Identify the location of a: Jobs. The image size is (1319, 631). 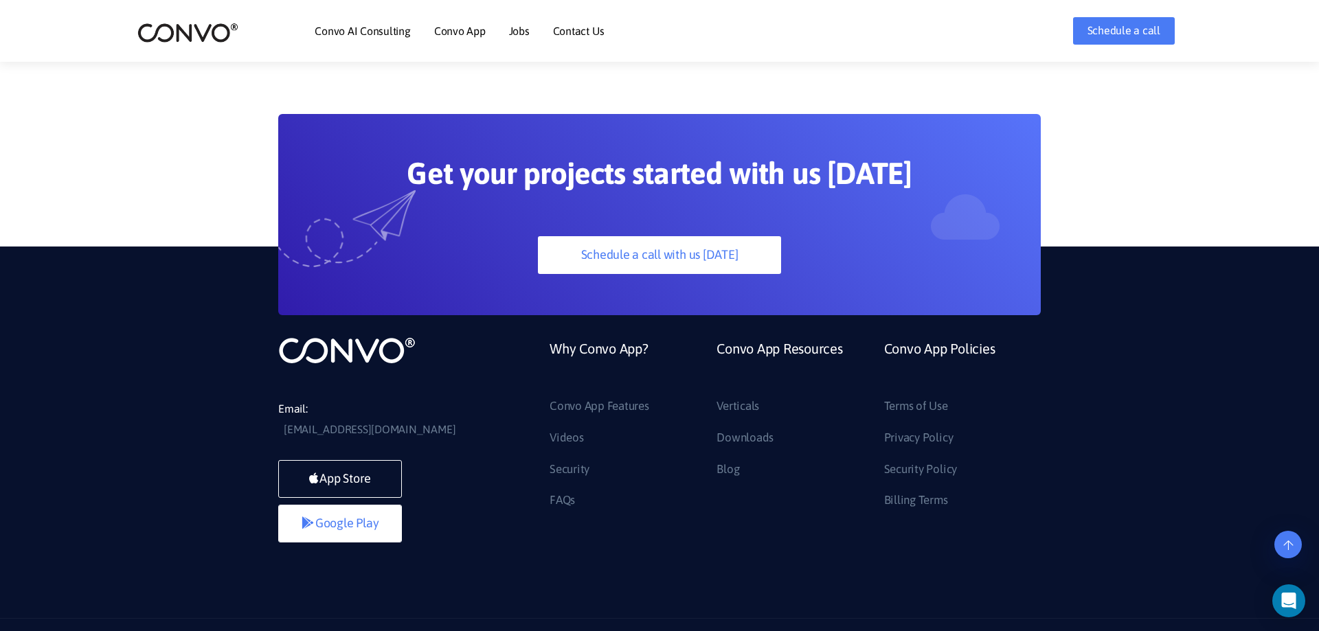
(519, 31).